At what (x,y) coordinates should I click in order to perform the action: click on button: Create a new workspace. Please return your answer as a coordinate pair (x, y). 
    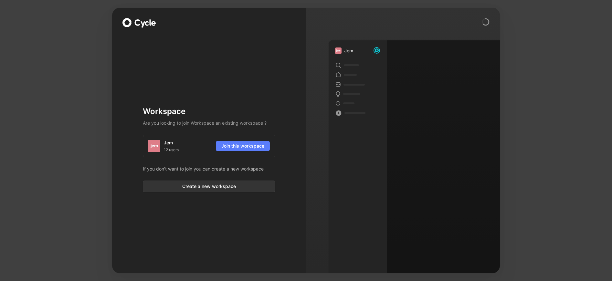
    Looking at the image, I should click on (209, 186).